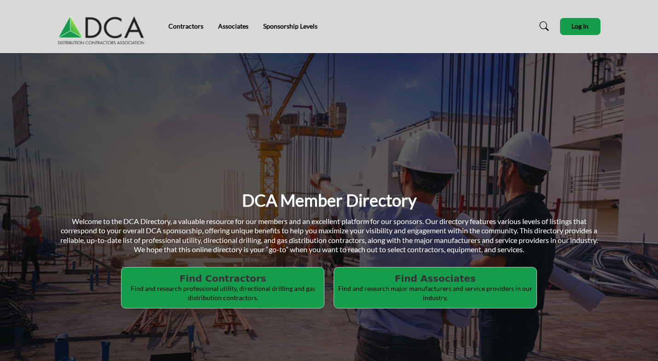  Describe the element at coordinates (436, 292) in the screenshot. I see `p: Find and research major manufacturers and service providers in our industry.` at that location.